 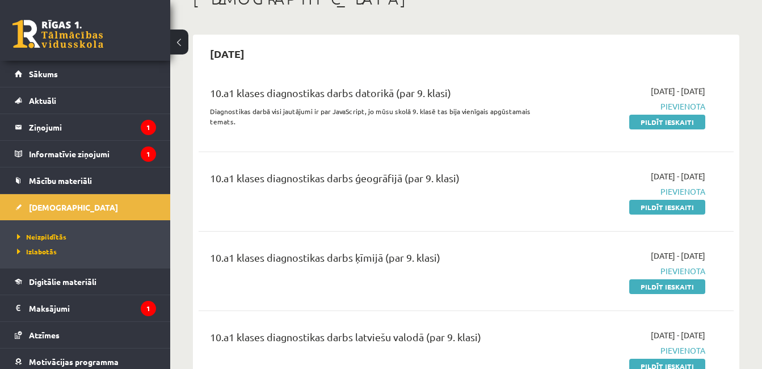 What do you see at coordinates (92, 308) in the screenshot?
I see `legend: Maksājumi` at bounding box center [92, 308].